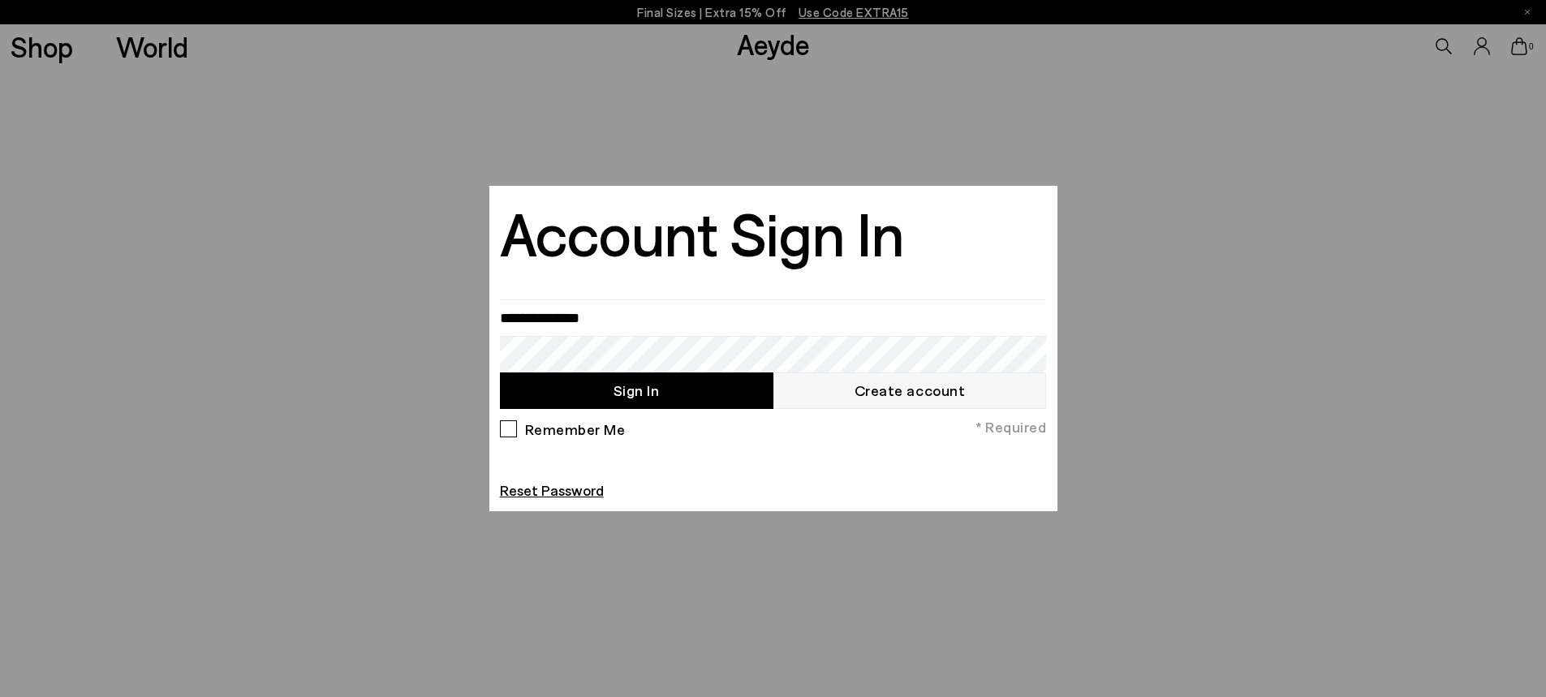  Describe the element at coordinates (702, 232) in the screenshot. I see `h2: Account Sign In` at that location.